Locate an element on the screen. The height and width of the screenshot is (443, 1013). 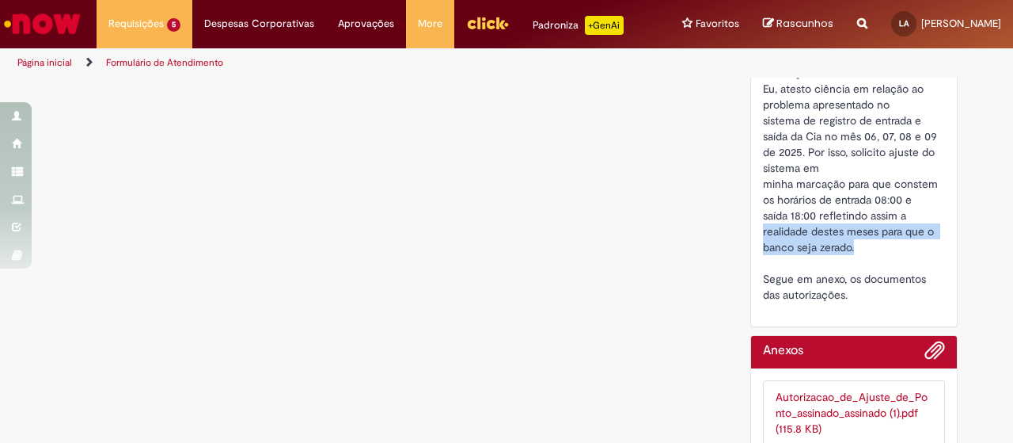
b: Descrição is located at coordinates (788, 73).